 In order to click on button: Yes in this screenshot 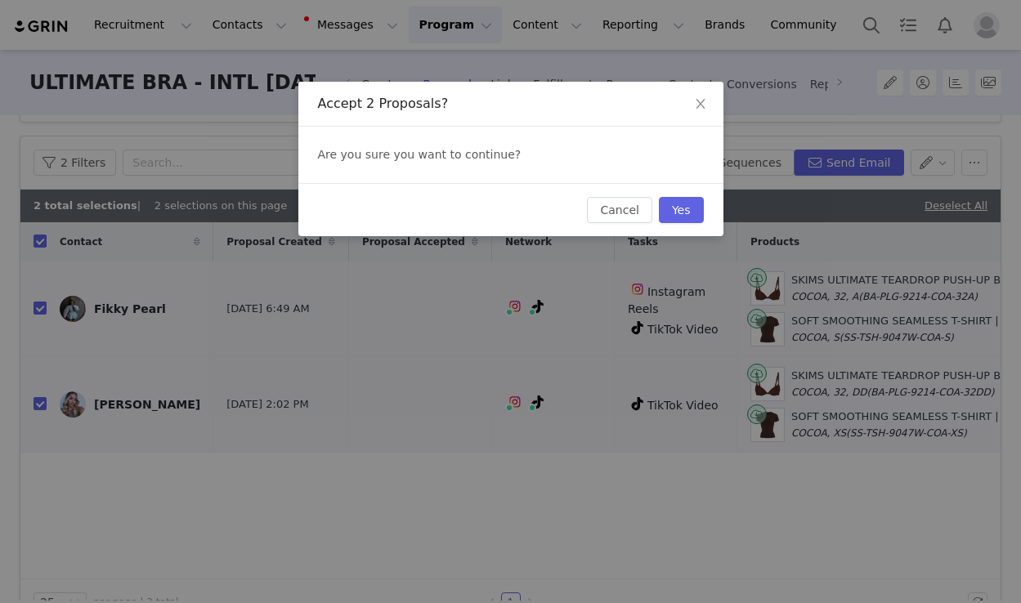, I will do `click(681, 210)`.